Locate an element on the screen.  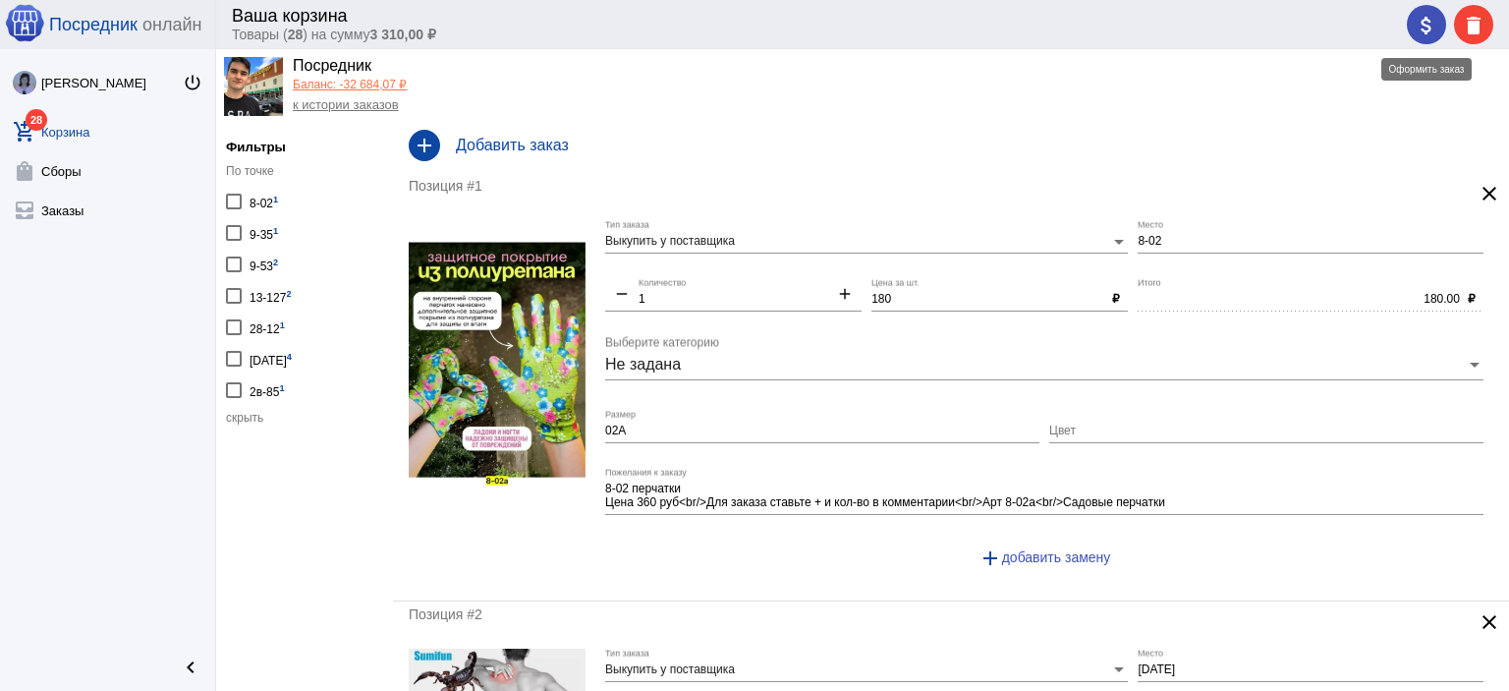
div: Позиция #1 is located at coordinates (911, 186).